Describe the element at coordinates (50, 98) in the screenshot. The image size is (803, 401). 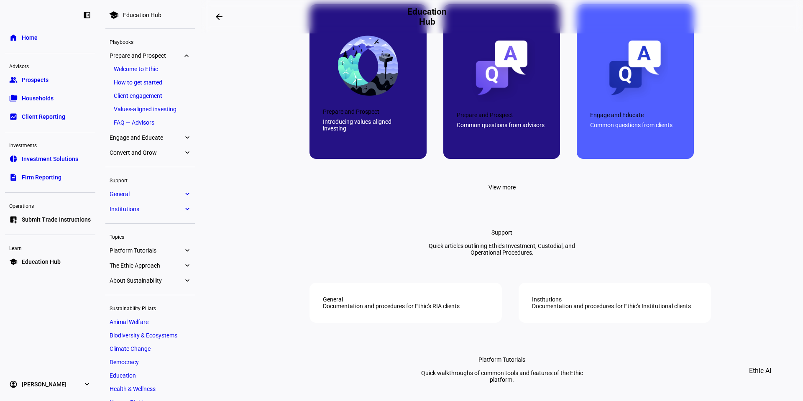
I see `a: folder_copyHouseholds` at that location.